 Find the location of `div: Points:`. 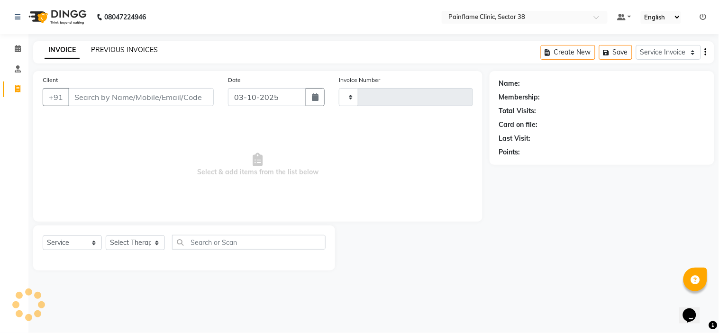

div: Points: is located at coordinates (509, 152).